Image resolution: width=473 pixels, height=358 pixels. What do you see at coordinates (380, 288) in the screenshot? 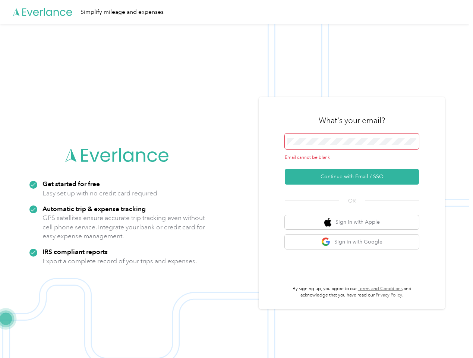
I see `a: Terms and Conditions` at bounding box center [380, 288].